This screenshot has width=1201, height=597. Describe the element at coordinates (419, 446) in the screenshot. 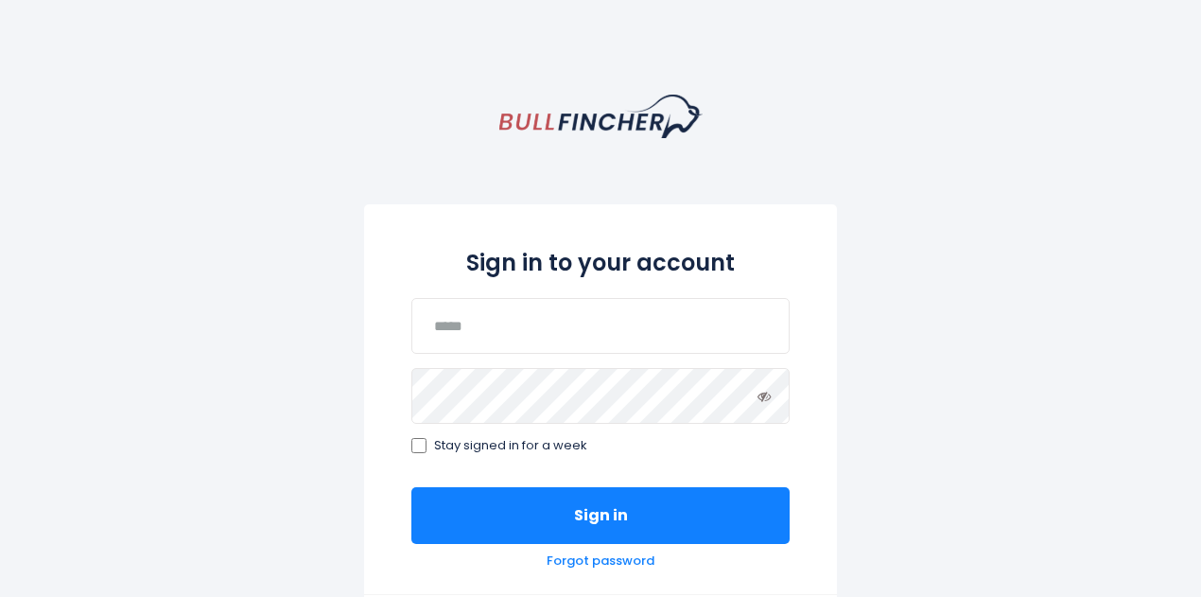

I see `input: Stay signed in for a week` at that location.